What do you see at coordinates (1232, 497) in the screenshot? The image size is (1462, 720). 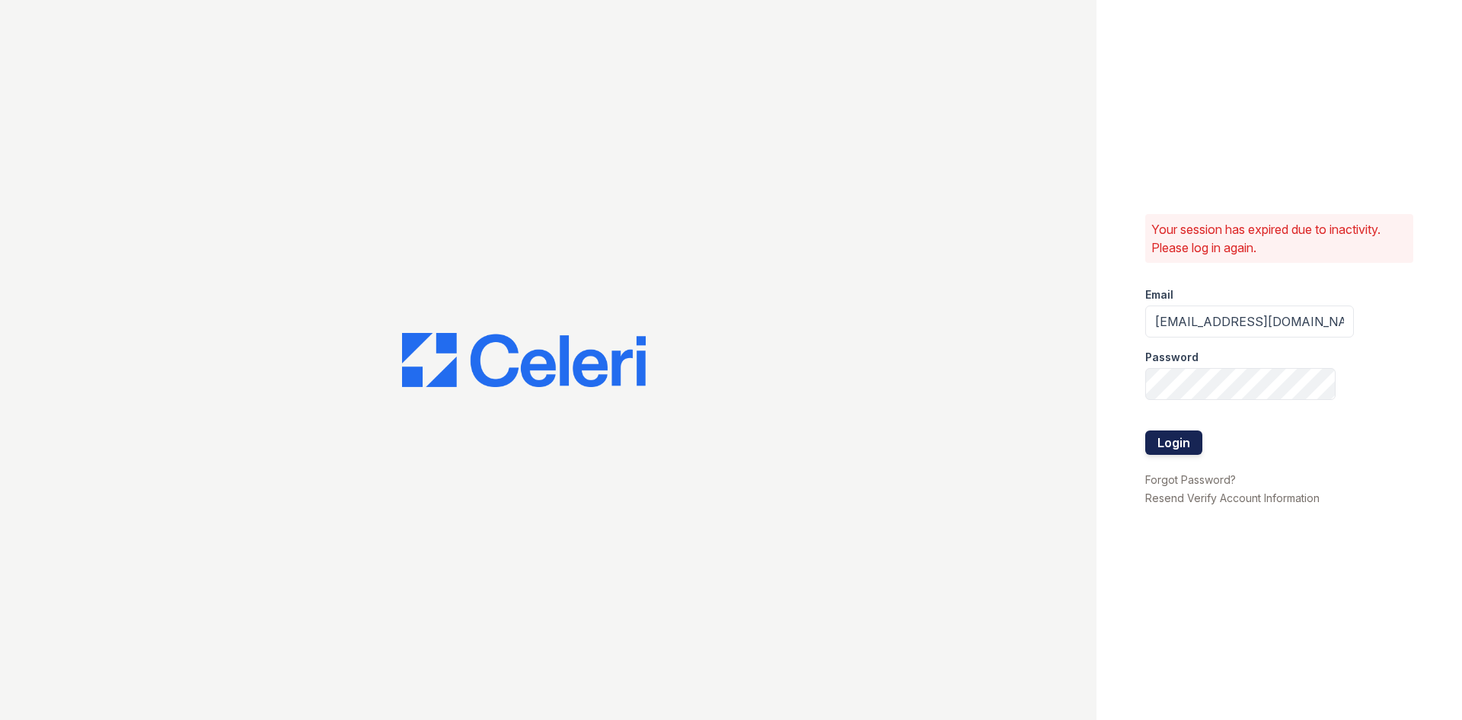 I see `a: Resend Verify Account Information` at bounding box center [1232, 497].